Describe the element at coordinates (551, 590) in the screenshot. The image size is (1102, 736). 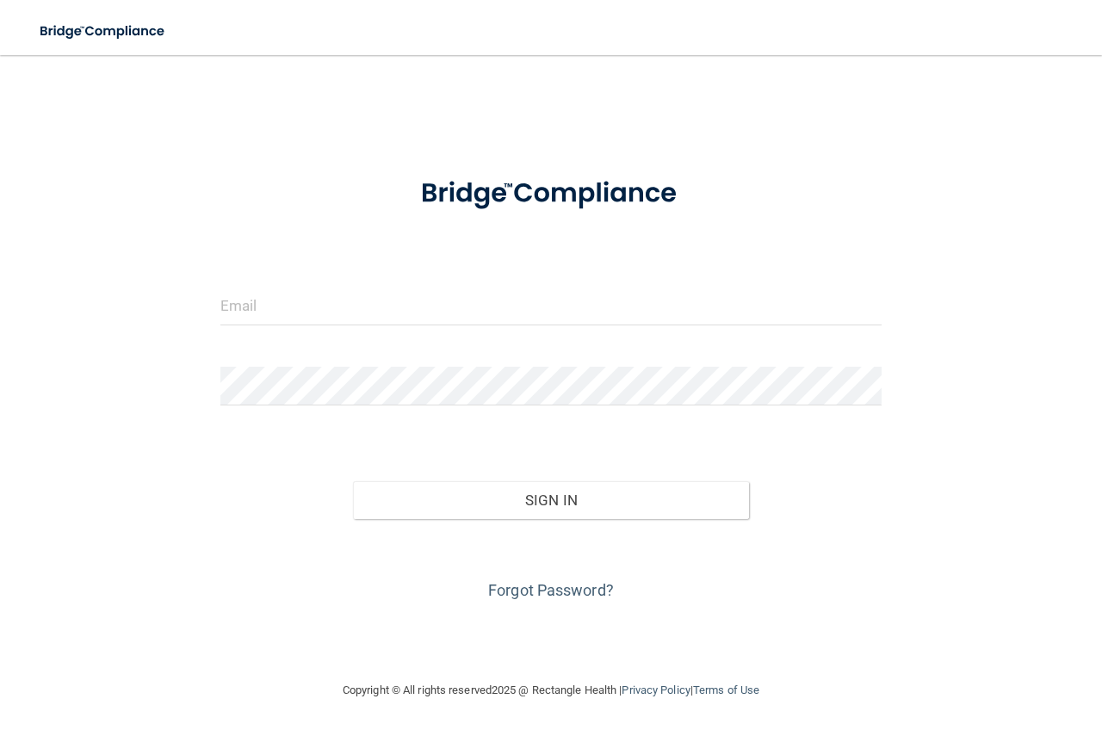
I see `a: Forgot Password?` at that location.